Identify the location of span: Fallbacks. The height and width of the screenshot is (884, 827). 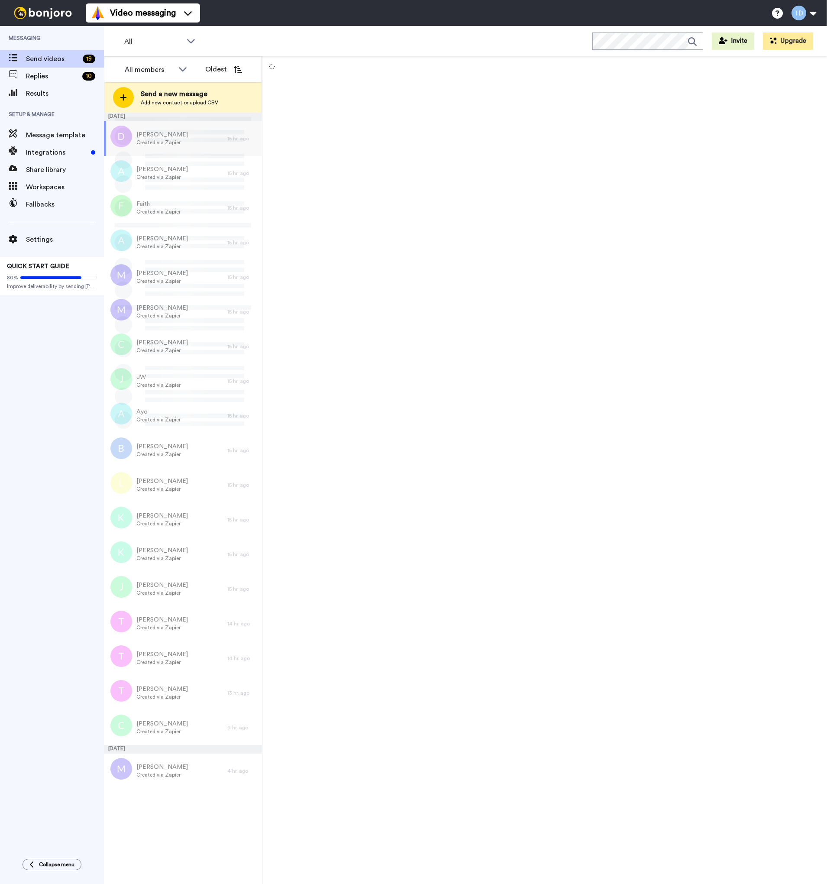
(65, 204).